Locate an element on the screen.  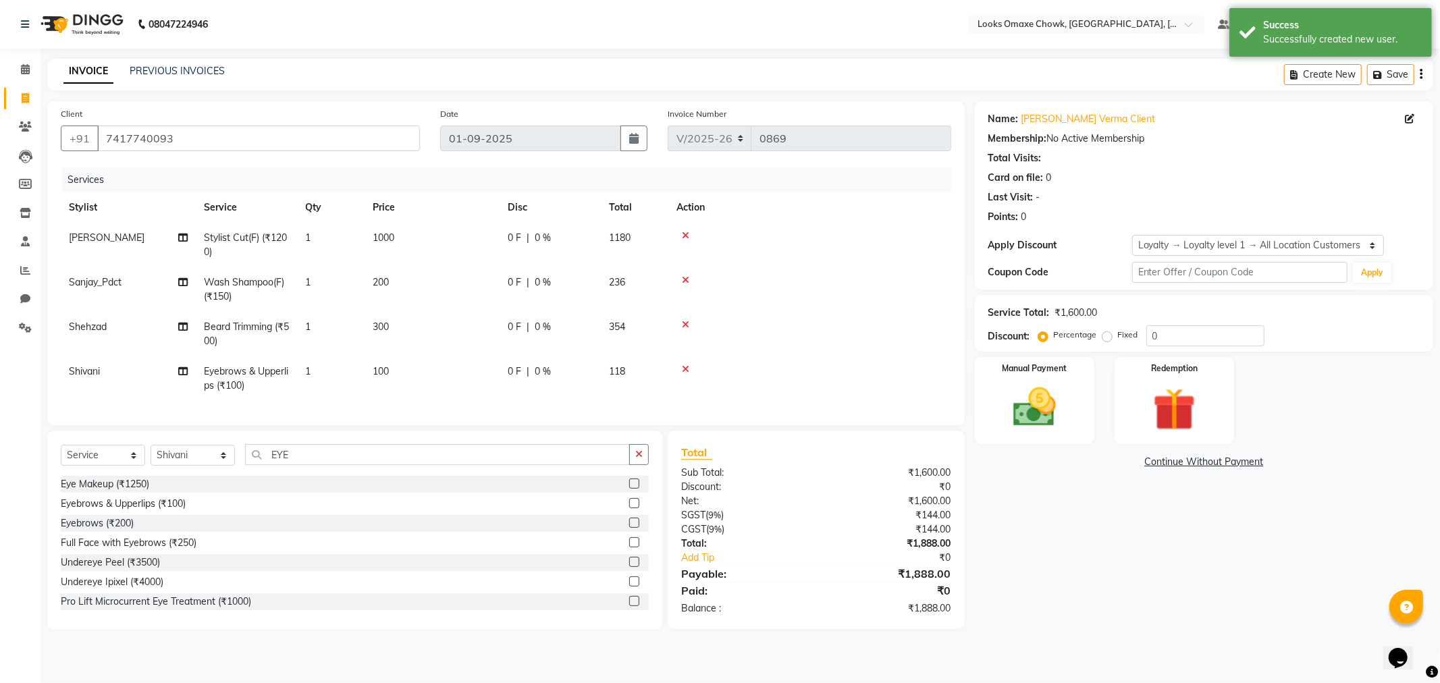
span: Stylist Cut(F) (₹1200) is located at coordinates (245, 244).